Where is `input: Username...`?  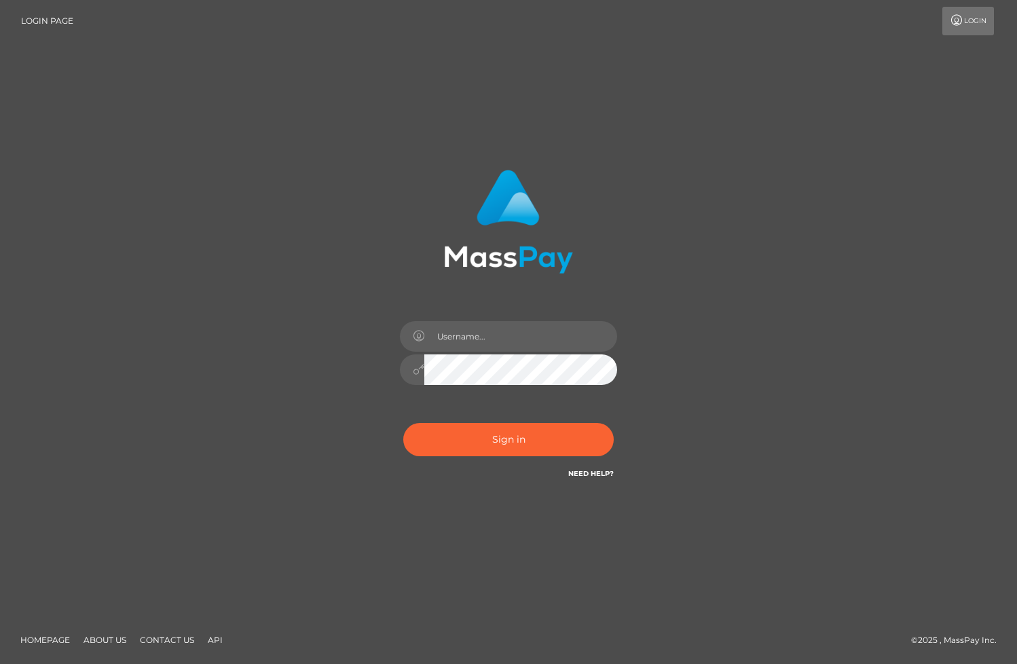 input: Username... is located at coordinates (521, 336).